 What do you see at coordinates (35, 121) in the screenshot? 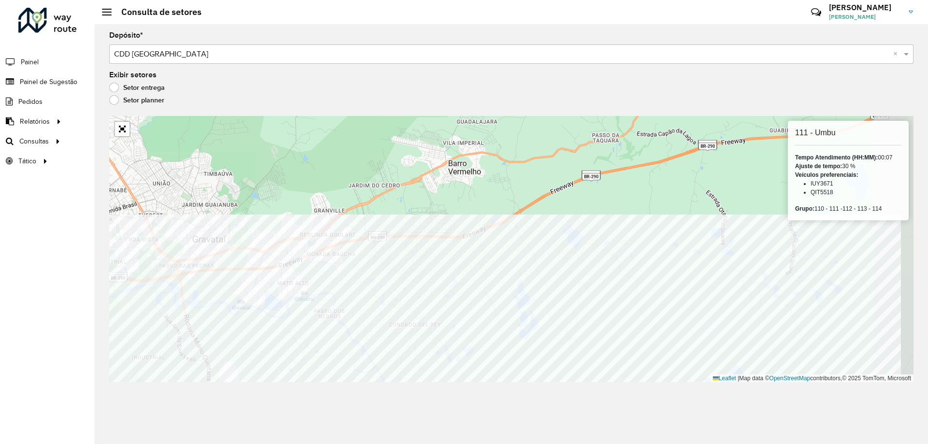
I see `span: Relatórios` at bounding box center [35, 121].